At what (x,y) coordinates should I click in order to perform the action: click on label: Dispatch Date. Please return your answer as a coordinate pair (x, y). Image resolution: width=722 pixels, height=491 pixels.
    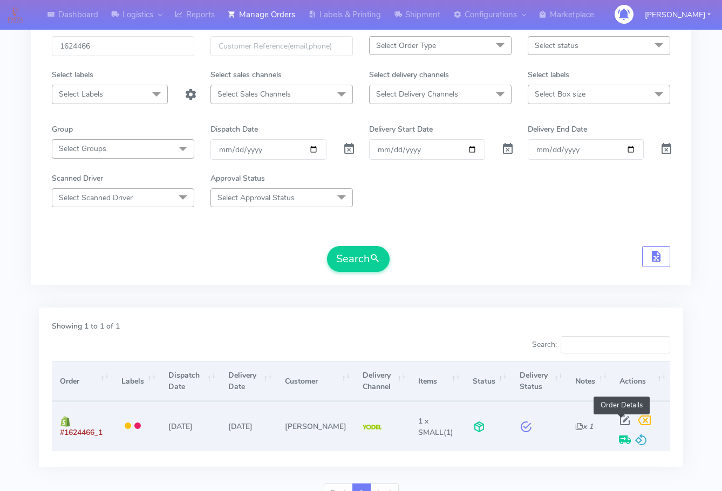
    Looking at the image, I should click on (234, 129).